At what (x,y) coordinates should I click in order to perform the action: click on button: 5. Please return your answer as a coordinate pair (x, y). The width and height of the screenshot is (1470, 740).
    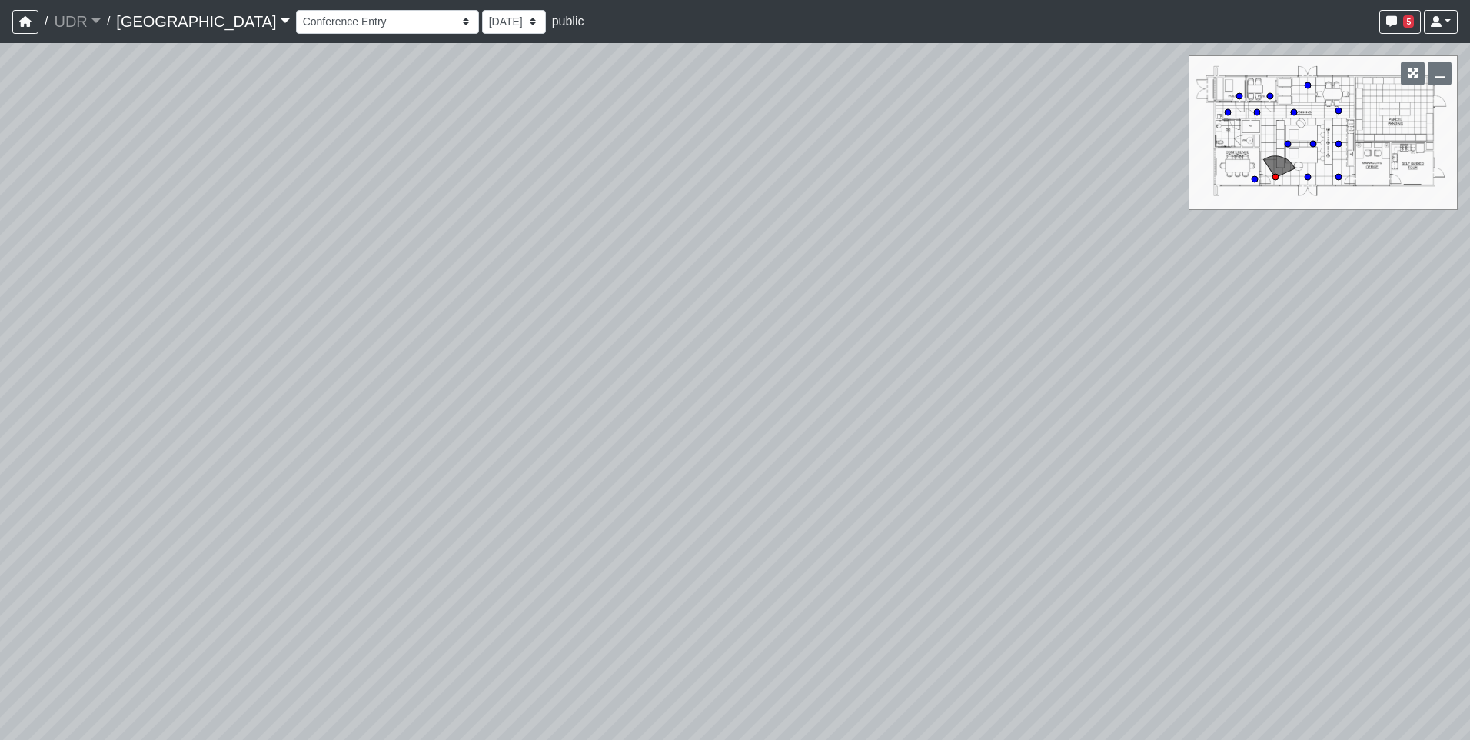
    Looking at the image, I should click on (1400, 22).